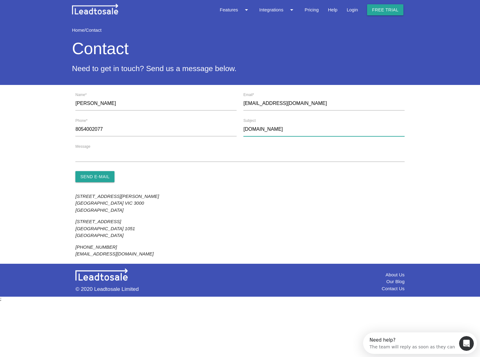 The width and height of the screenshot is (480, 357). I want to click on span: VIC, so click(129, 203).